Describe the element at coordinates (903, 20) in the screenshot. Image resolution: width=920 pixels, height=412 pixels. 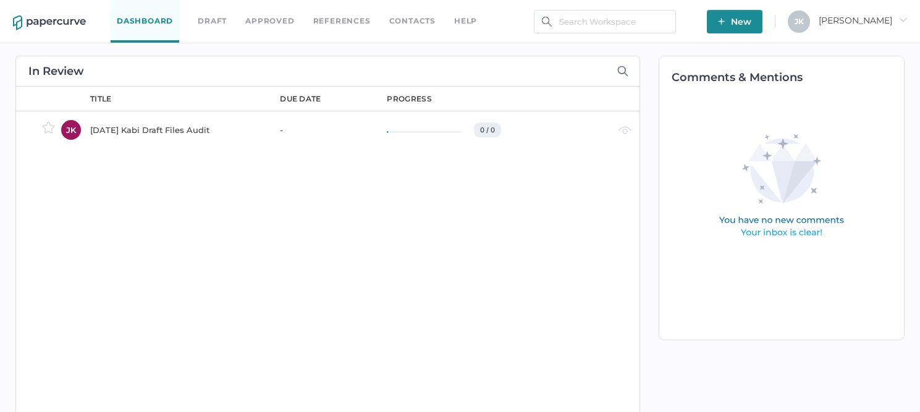
I see `i: arrow_right` at that location.